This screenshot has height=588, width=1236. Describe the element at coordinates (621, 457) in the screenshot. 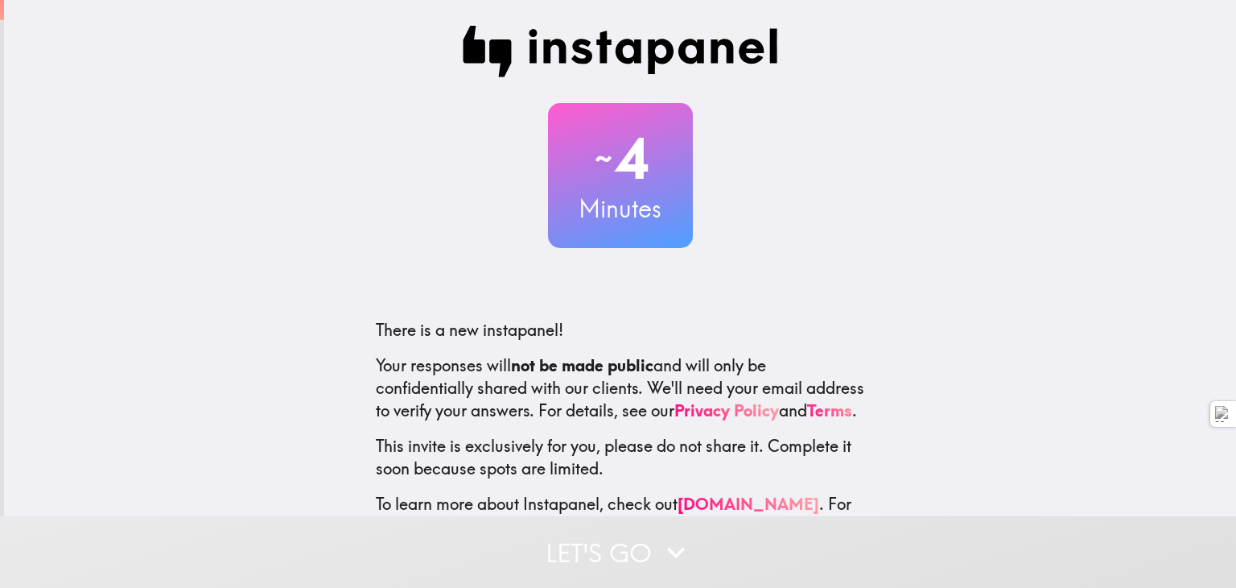

I see `p: This invite is exclusively for you, please do not share it. Complete it soon because spots are li...` at that location.